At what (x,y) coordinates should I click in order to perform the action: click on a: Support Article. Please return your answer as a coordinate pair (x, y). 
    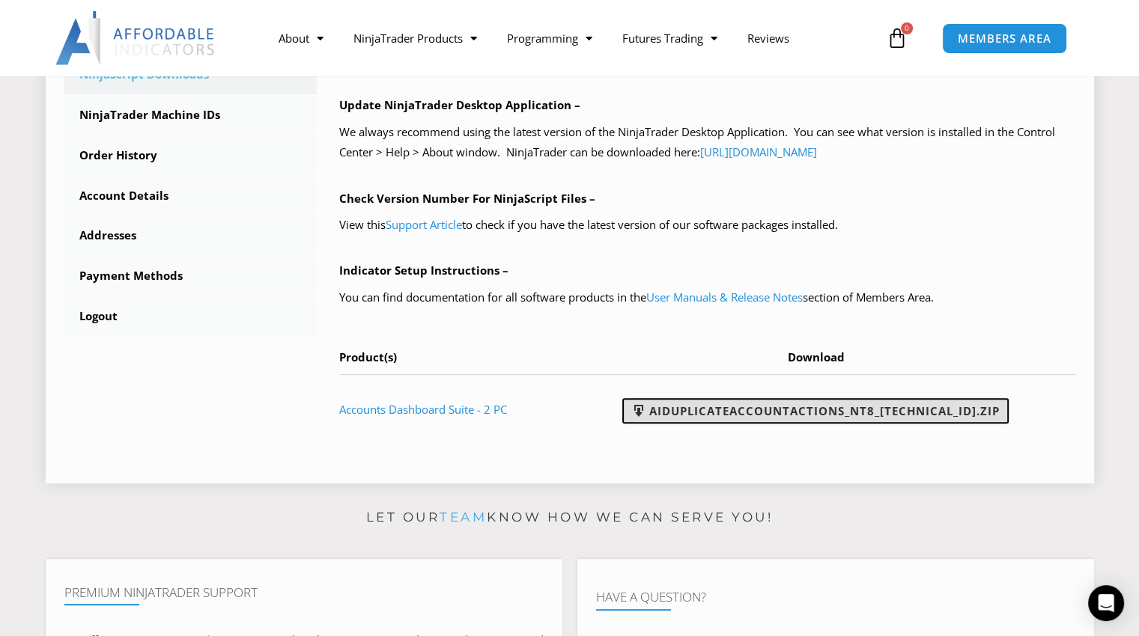
    Looking at the image, I should click on (424, 225).